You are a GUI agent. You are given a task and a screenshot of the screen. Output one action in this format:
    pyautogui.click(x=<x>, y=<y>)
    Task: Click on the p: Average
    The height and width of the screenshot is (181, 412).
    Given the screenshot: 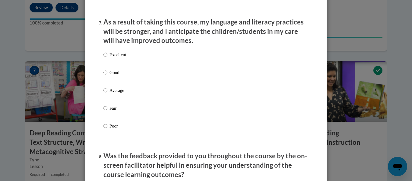 What is the action you would take?
    pyautogui.click(x=118, y=90)
    